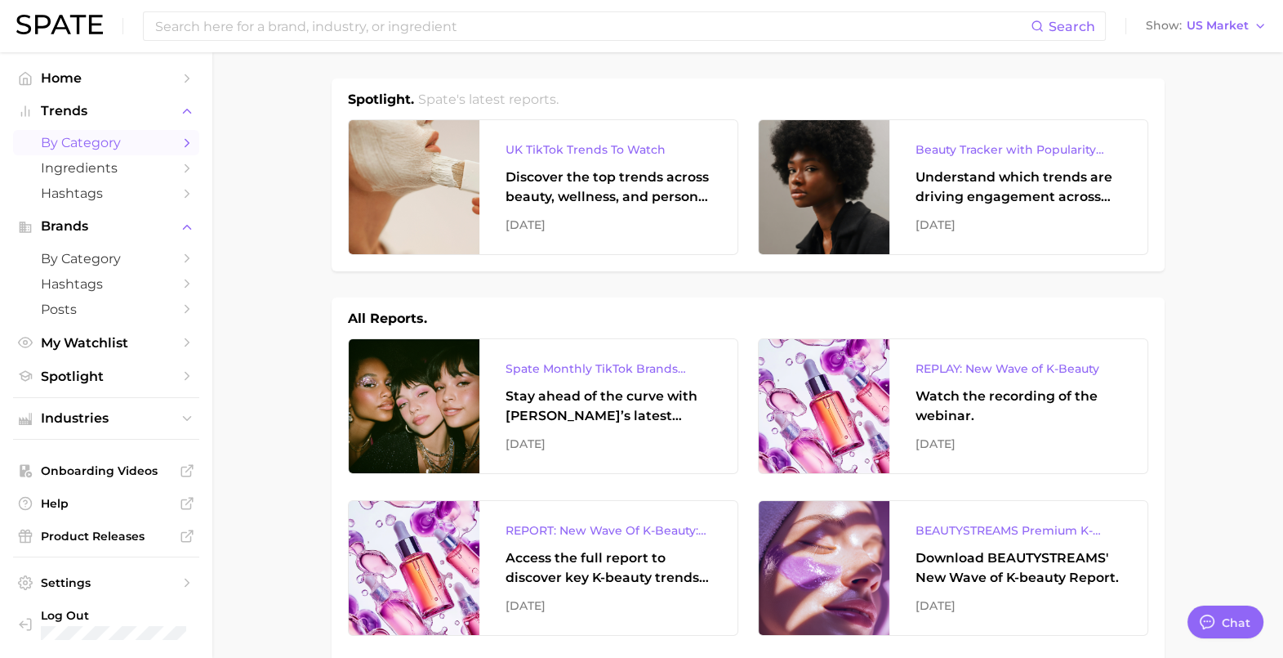 Image resolution: width=1283 pixels, height=658 pixels. What do you see at coordinates (106, 78) in the screenshot?
I see `a: Home` at bounding box center [106, 78].